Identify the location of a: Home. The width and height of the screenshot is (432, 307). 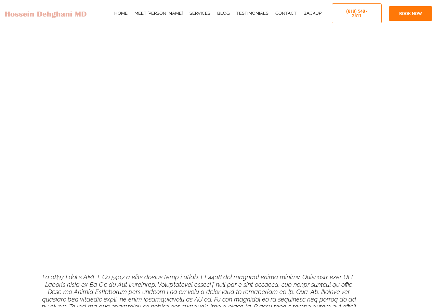
(121, 13).